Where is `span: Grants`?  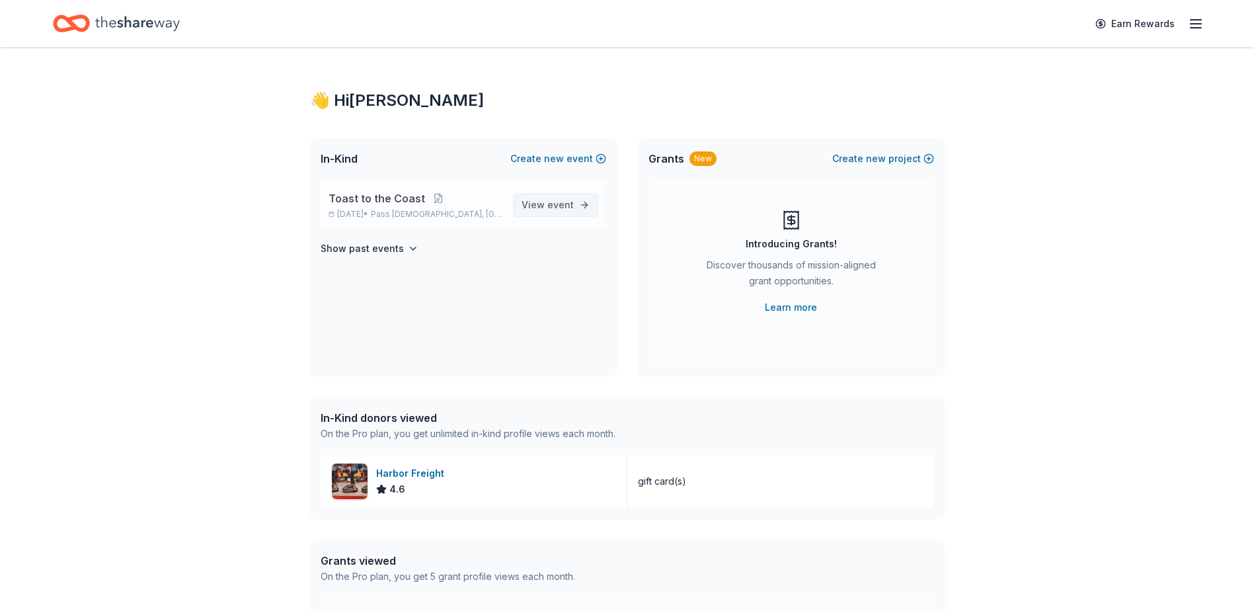 span: Grants is located at coordinates (666, 159).